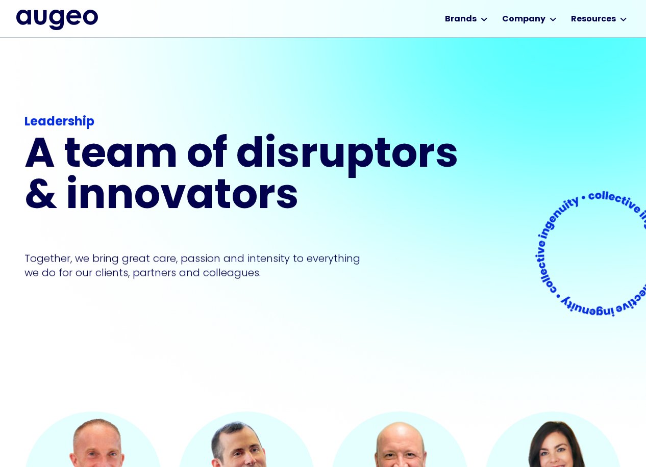  Describe the element at coordinates (523, 19) in the screenshot. I see `div: Company` at that location.